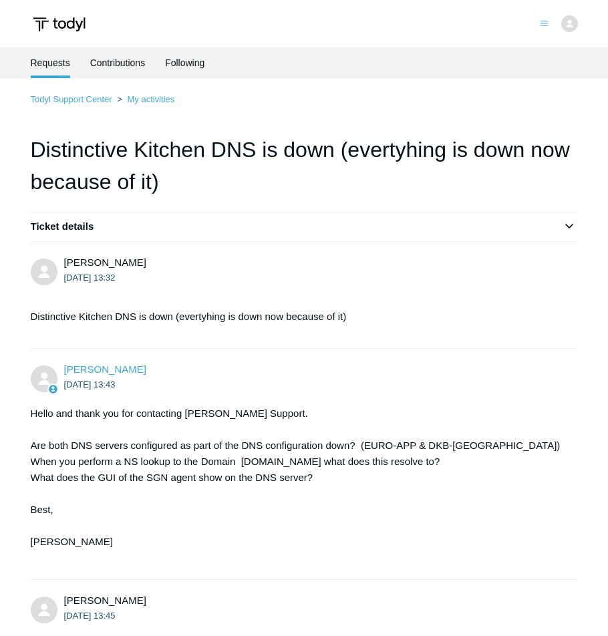 This screenshot has width=608, height=636. What do you see at coordinates (71, 99) in the screenshot?
I see `a: Todyl Support Center` at bounding box center [71, 99].